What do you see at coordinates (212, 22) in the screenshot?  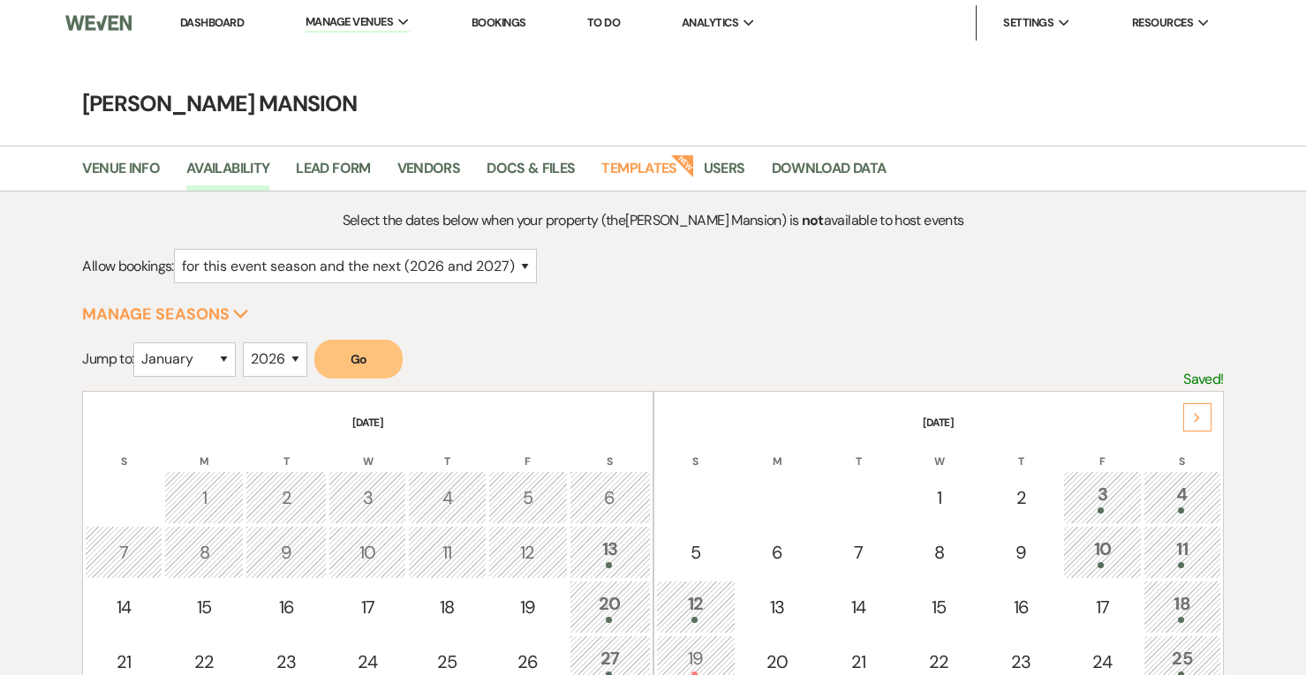 I see `a: Dashboard` at bounding box center [212, 22].